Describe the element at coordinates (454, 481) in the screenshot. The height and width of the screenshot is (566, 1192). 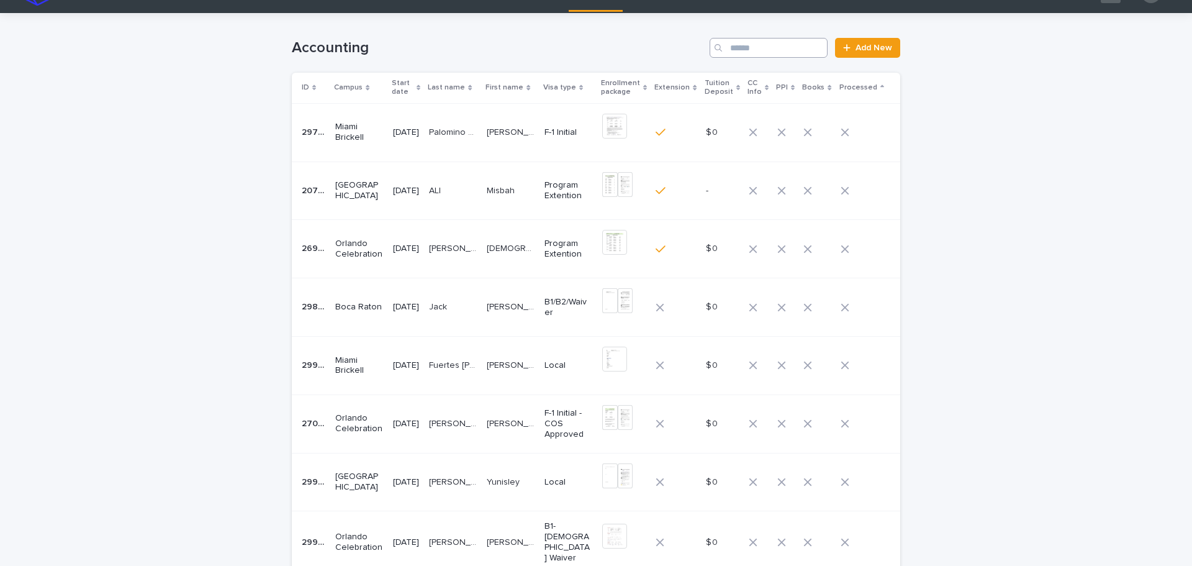
I see `p: GARCELL PEREZ` at that location.